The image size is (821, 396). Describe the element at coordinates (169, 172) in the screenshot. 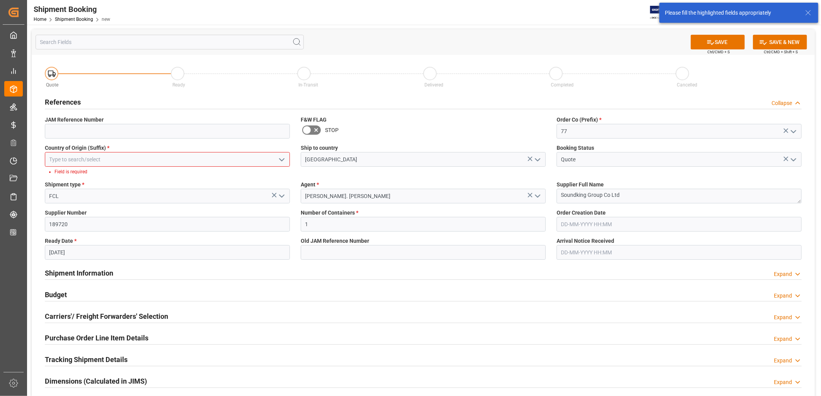

I see `li: Field is required` at that location.